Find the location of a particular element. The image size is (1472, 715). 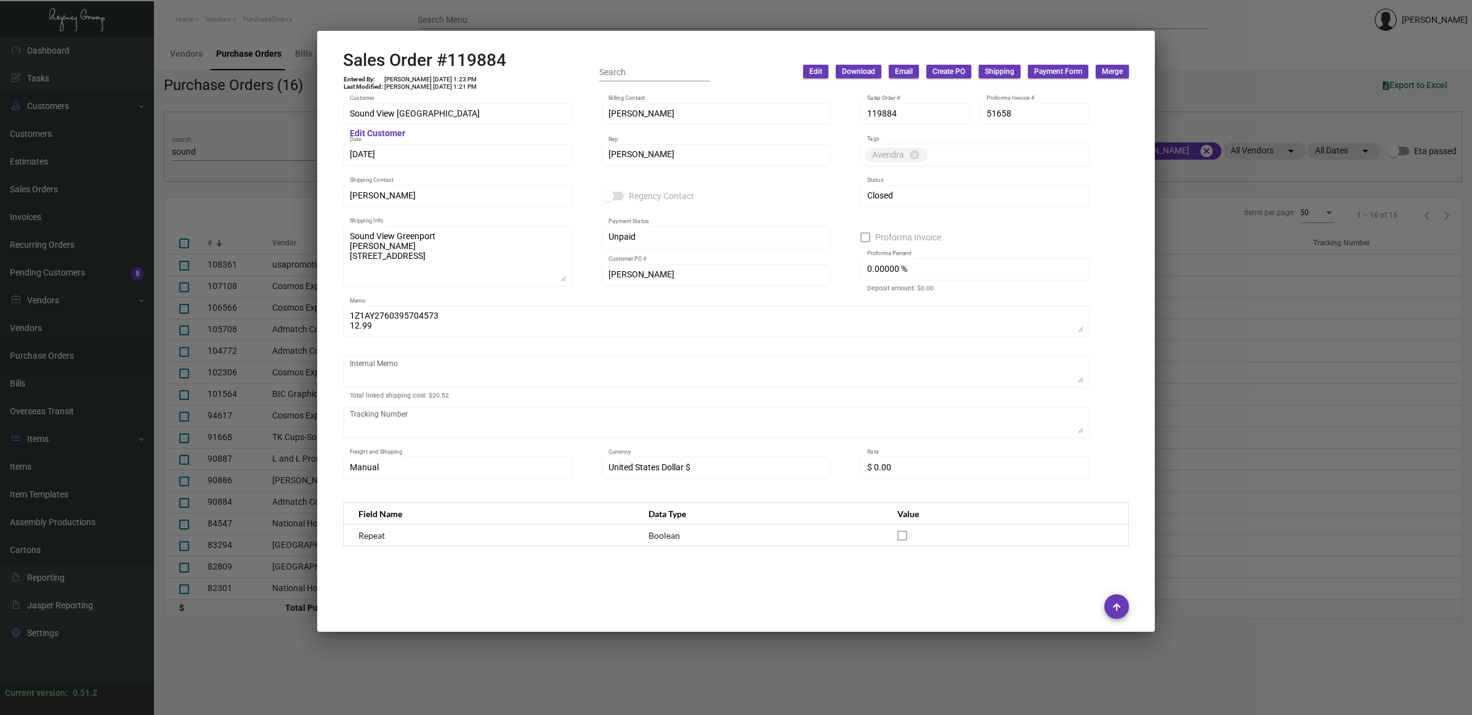

div: 0.51.2 is located at coordinates (85, 692).